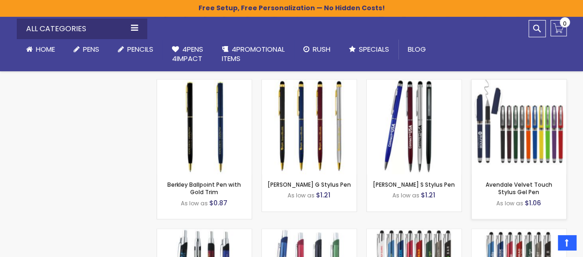 Image resolution: width=583 pixels, height=257 pixels. Describe the element at coordinates (567, 243) in the screenshot. I see `a: Top` at that location.